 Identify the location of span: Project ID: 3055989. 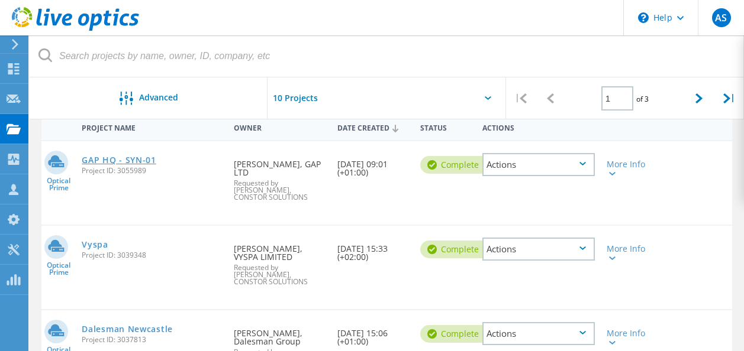
(151, 171).